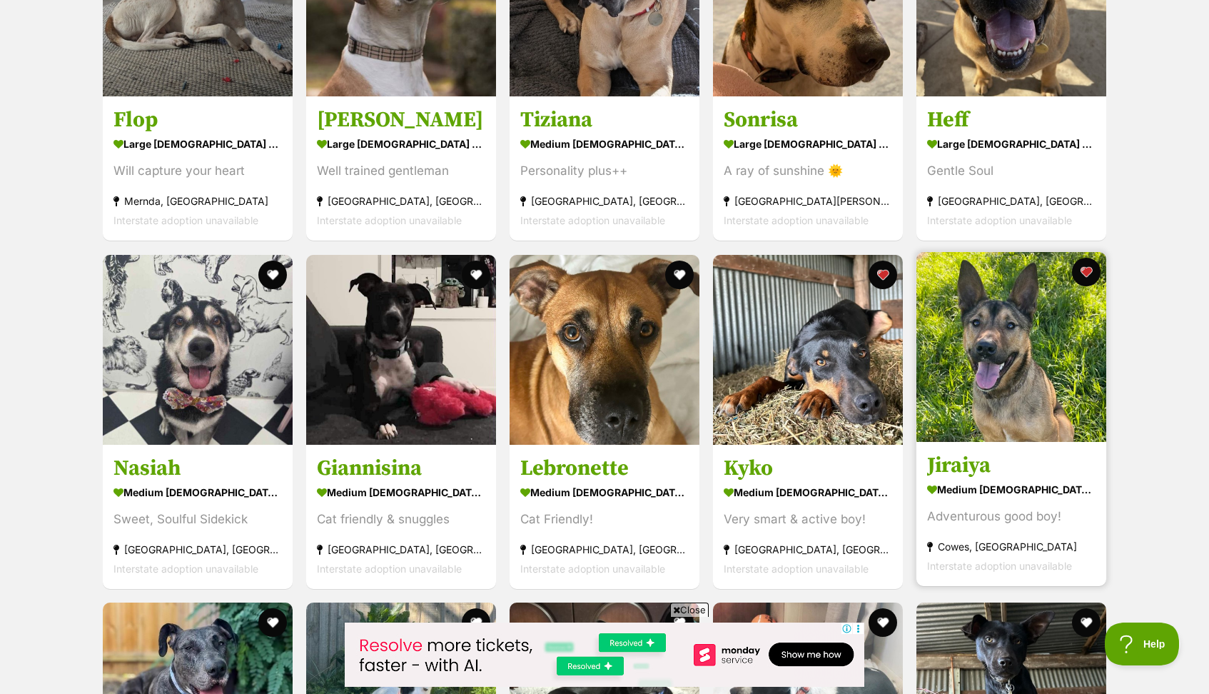 This screenshot has width=1209, height=694. What do you see at coordinates (401, 468) in the screenshot?
I see `h3: Giannisina` at bounding box center [401, 468].